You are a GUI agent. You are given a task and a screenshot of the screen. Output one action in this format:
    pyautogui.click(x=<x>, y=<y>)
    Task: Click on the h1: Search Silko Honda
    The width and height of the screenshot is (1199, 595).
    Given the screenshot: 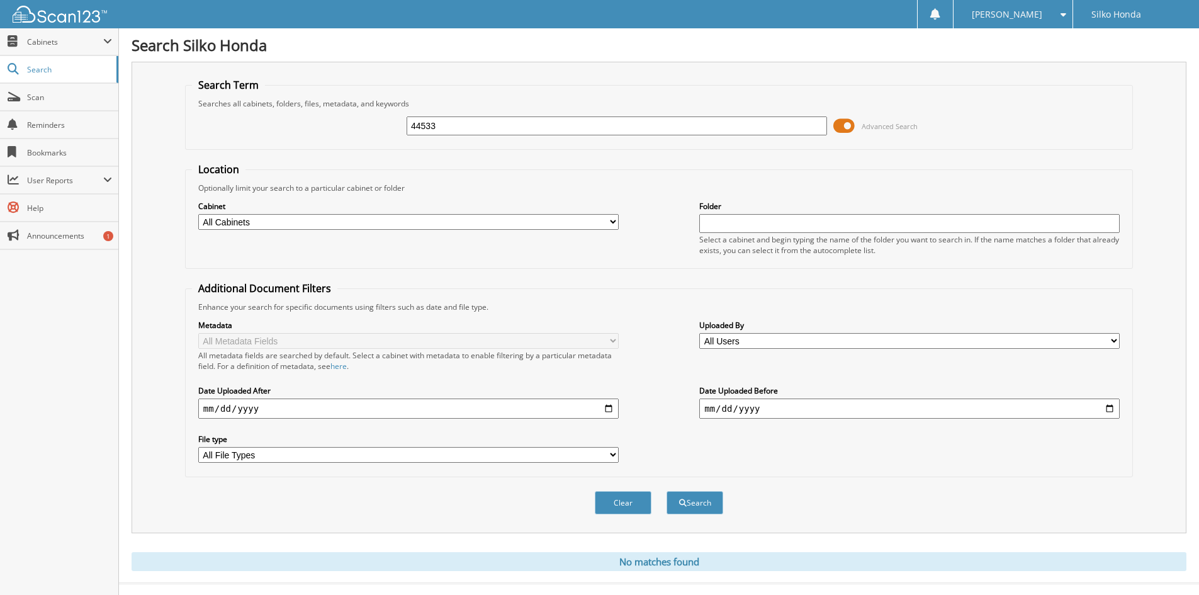 What is the action you would take?
    pyautogui.click(x=659, y=45)
    